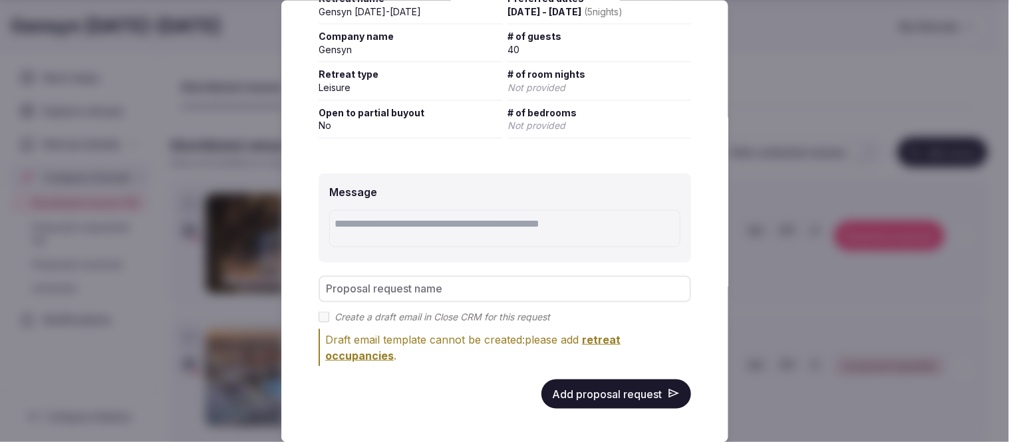  I want to click on span: Open to partial buyout, so click(410, 112).